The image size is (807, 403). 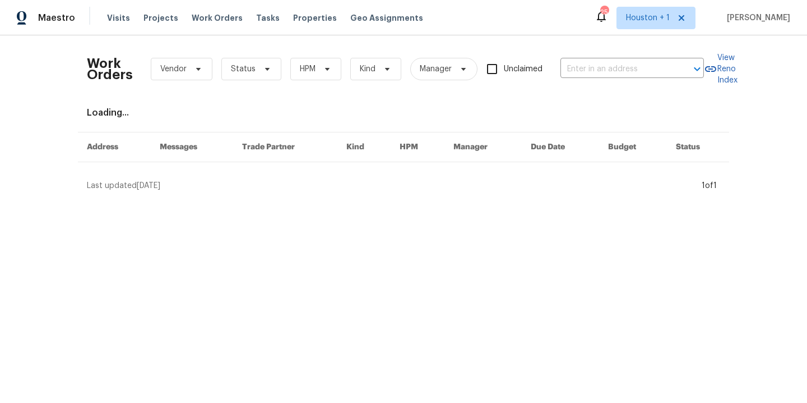 I want to click on span: Geo Assignments, so click(x=387, y=18).